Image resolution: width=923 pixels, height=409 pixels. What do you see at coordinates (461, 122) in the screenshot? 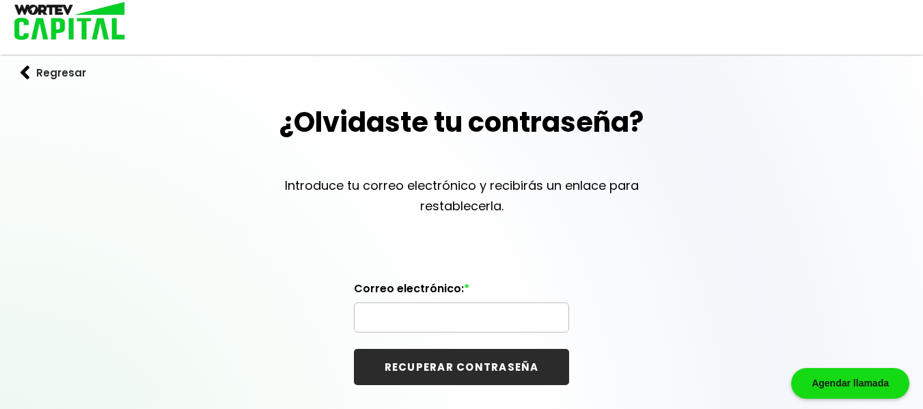
I see `h1: ¿Olvidaste tu contraseña?` at bounding box center [461, 122].